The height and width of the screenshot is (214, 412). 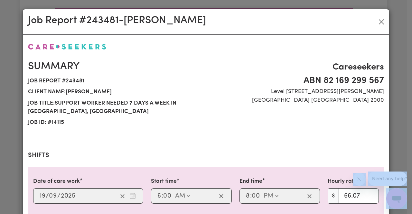 What do you see at coordinates (342, 182) in the screenshot?
I see `label: Hourly rate` at bounding box center [342, 182].